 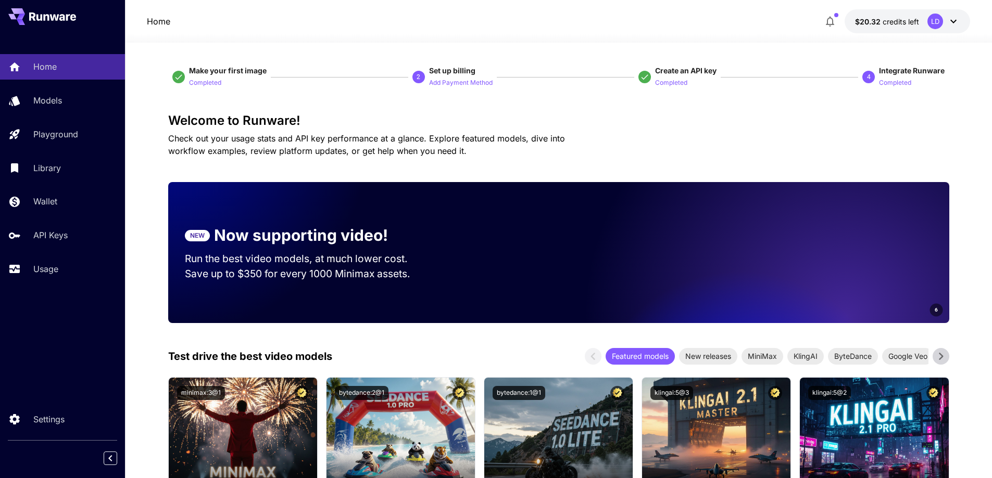 I want to click on nav: breadcrumb, so click(x=158, y=21).